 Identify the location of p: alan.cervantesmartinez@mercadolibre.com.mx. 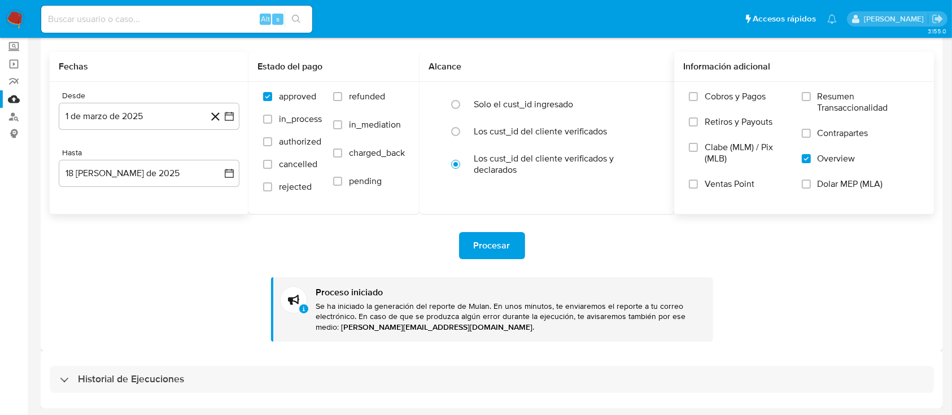
(895, 19).